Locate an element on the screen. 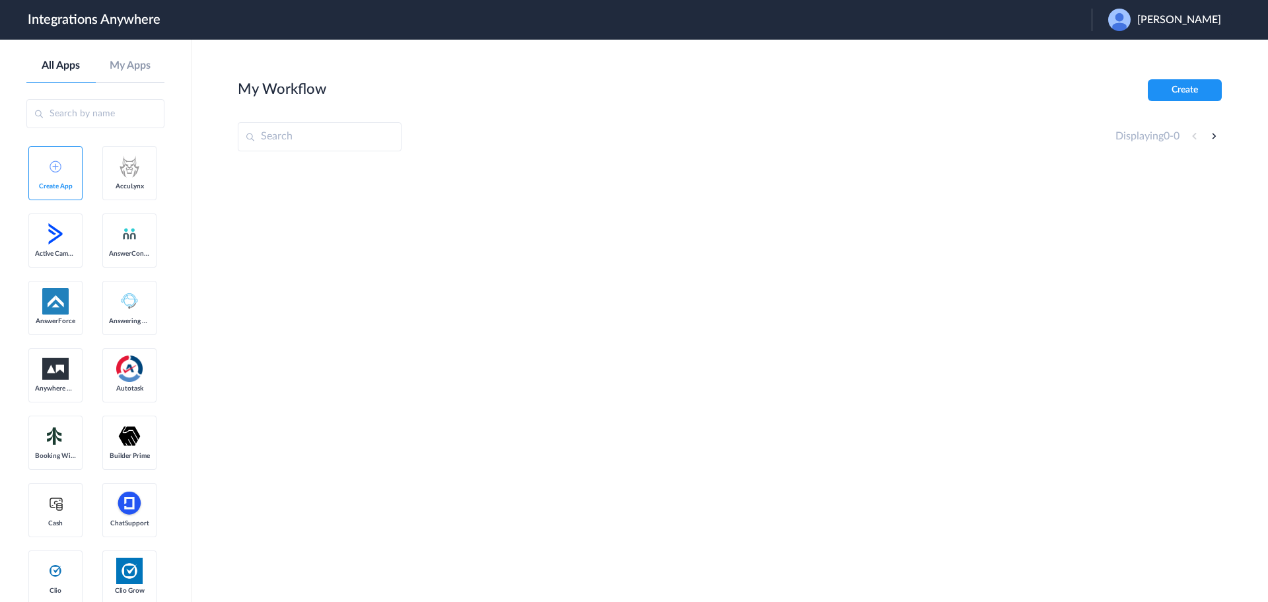  span: Builder Prime is located at coordinates (129, 456).